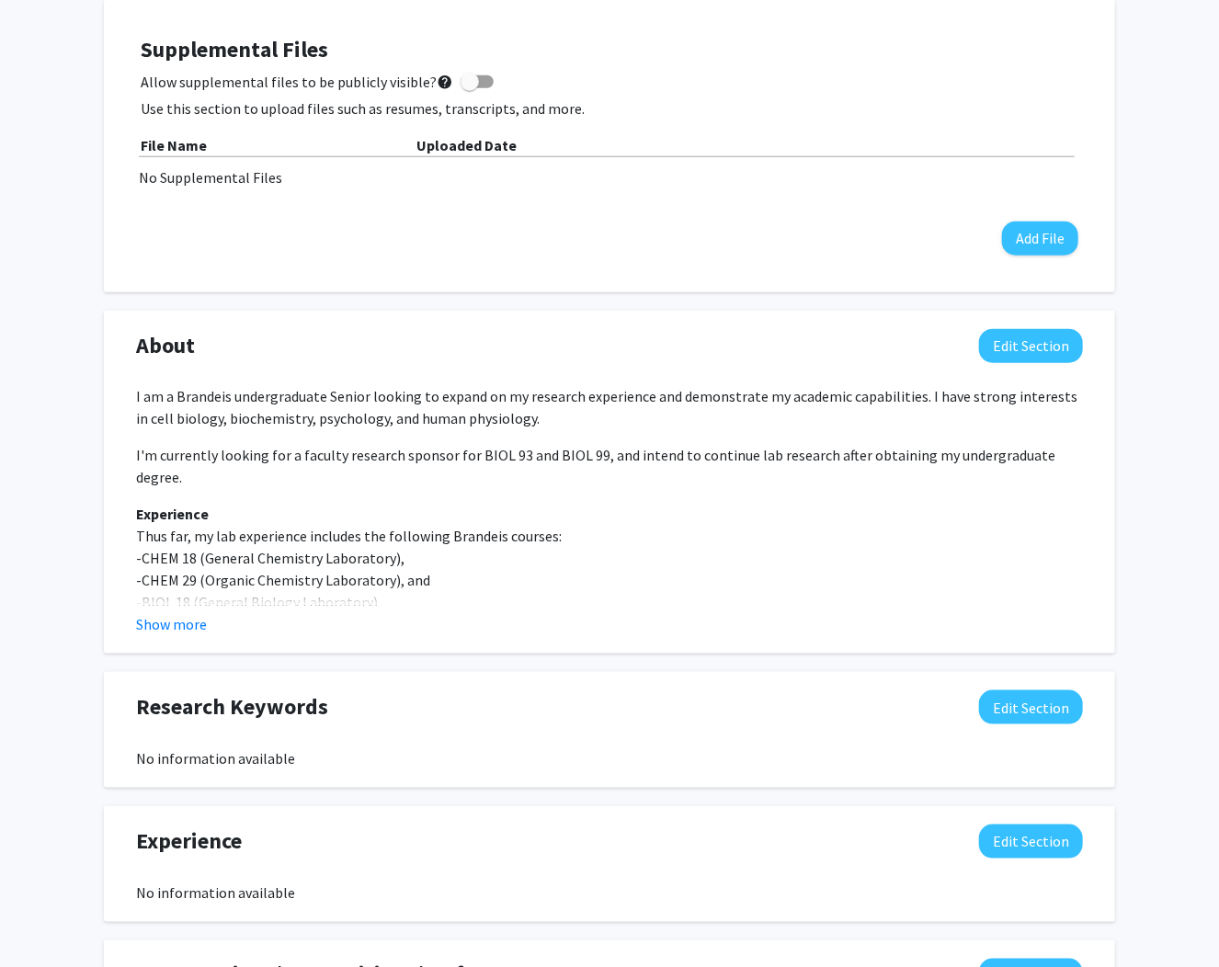 This screenshot has width=1219, height=967. Describe the element at coordinates (466, 145) in the screenshot. I see `b: Uploaded Date` at that location.